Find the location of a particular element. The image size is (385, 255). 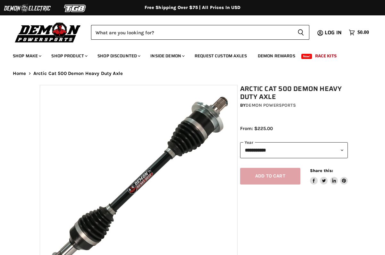

a: Shop Make is located at coordinates (27, 56).